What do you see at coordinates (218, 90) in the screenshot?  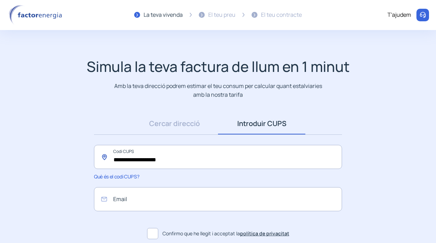 I see `p: Amb la teva direcció podrem estimar el teu consum per calcular quant estalviaries amb la nostra t...` at bounding box center [218, 90].